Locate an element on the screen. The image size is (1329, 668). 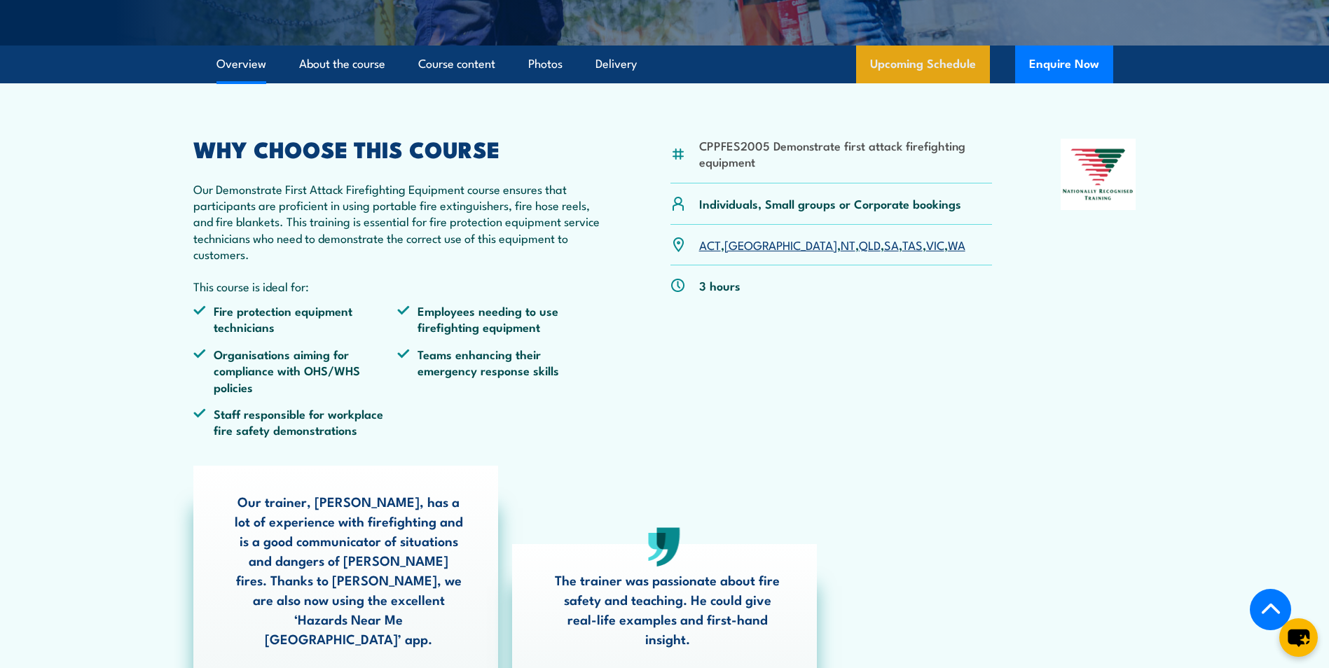
h2: WHY CHOOSE THIS COURSE is located at coordinates (398, 149).